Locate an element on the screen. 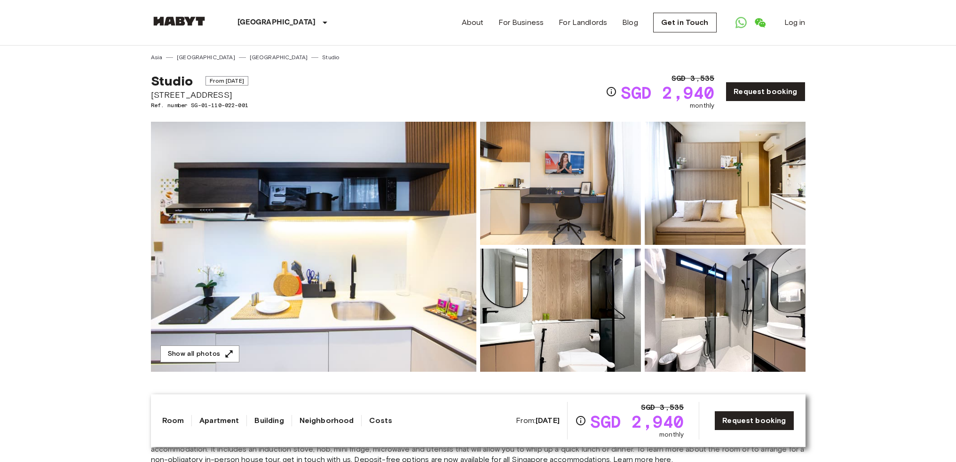  a: Get in Touch is located at coordinates (685, 23).